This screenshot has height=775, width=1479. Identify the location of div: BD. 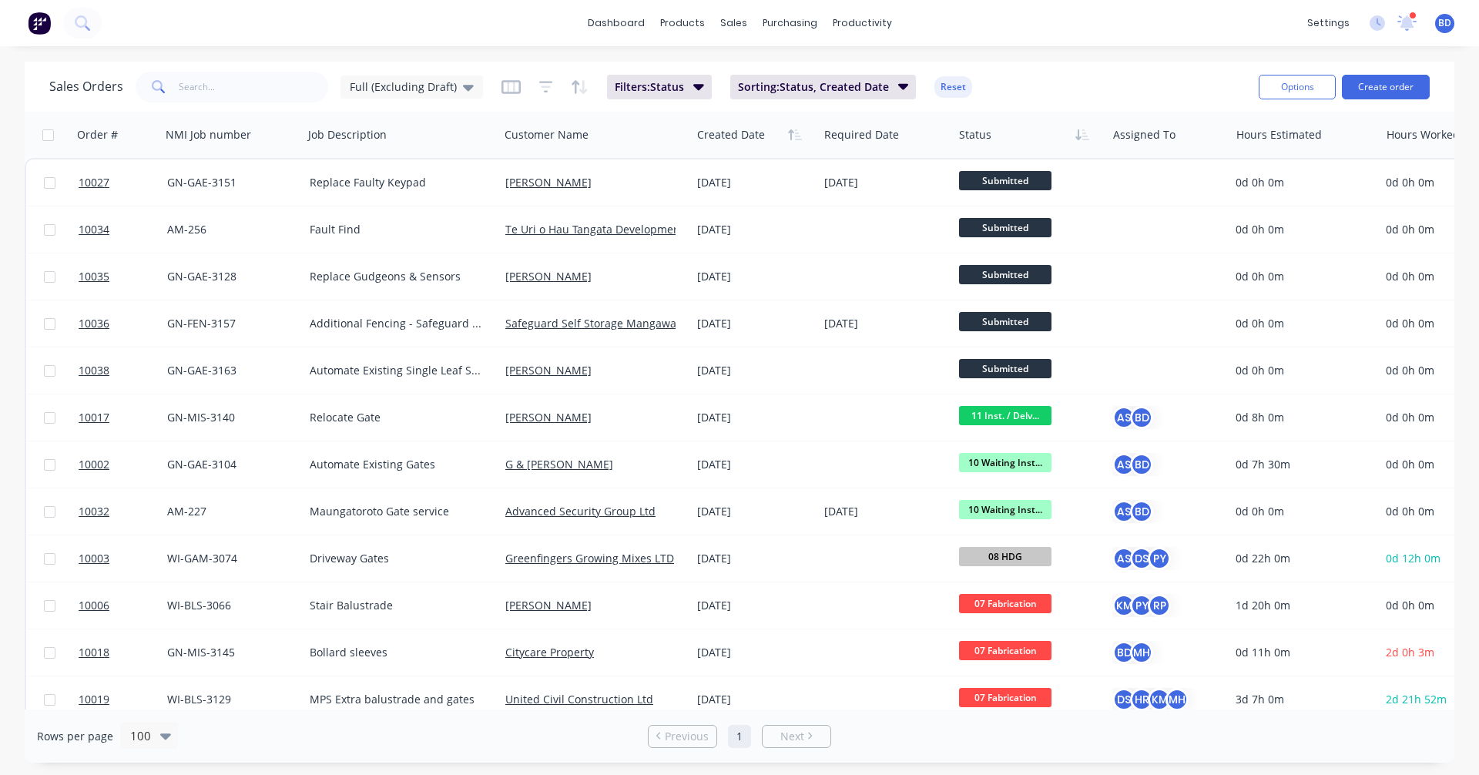
(1124, 653).